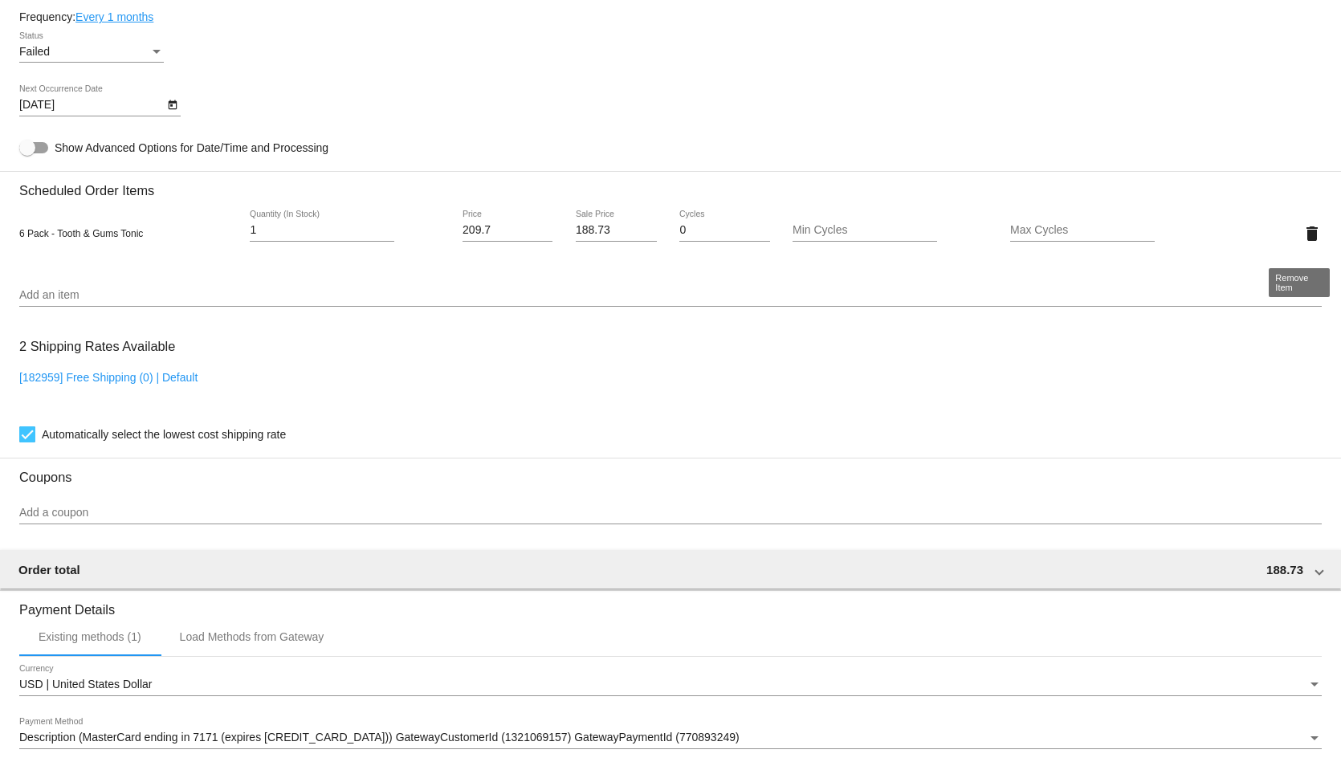 This screenshot has width=1341, height=766. Describe the element at coordinates (92, 52) in the screenshot. I see `mat-select: Status` at that location.